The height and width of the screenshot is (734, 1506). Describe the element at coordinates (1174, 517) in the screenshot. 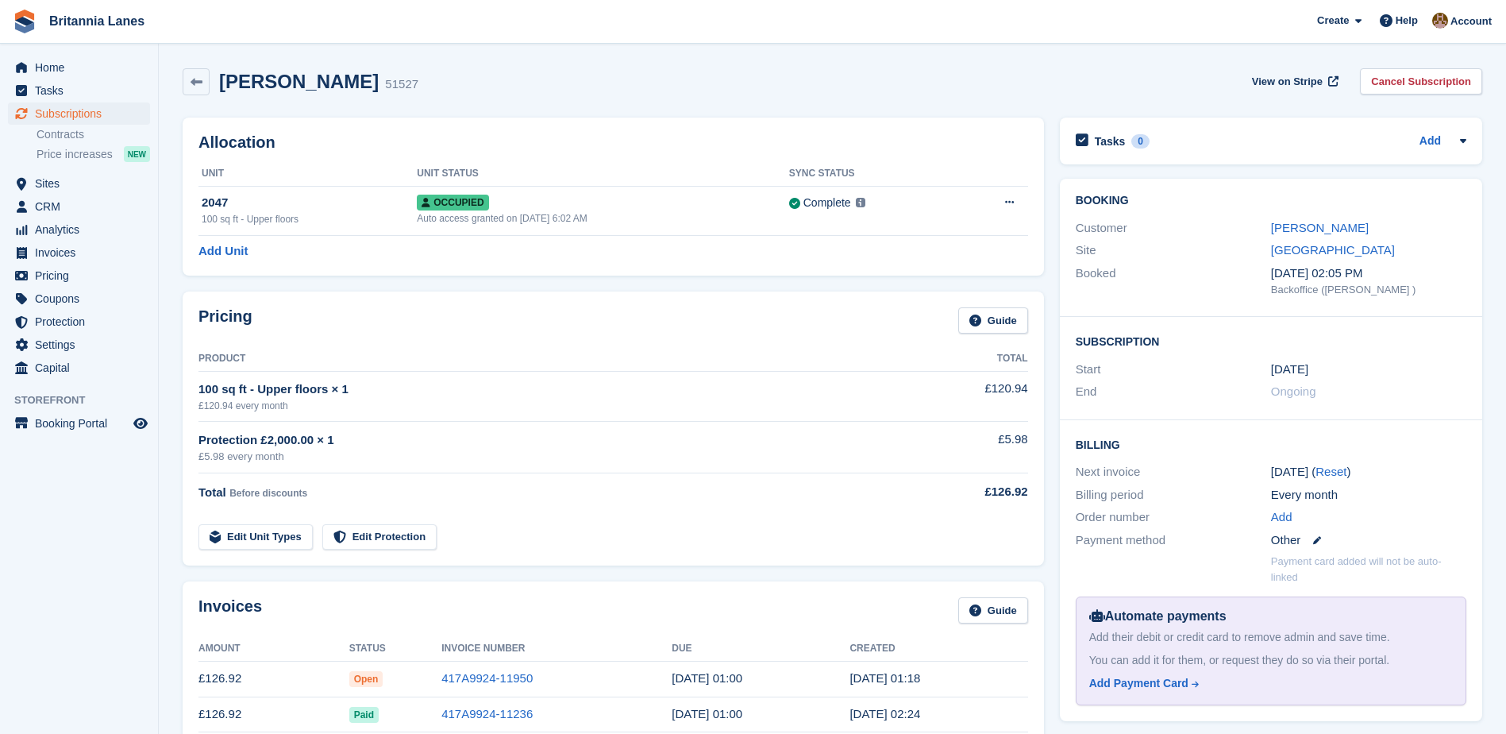

I see `div: Order number` at that location.